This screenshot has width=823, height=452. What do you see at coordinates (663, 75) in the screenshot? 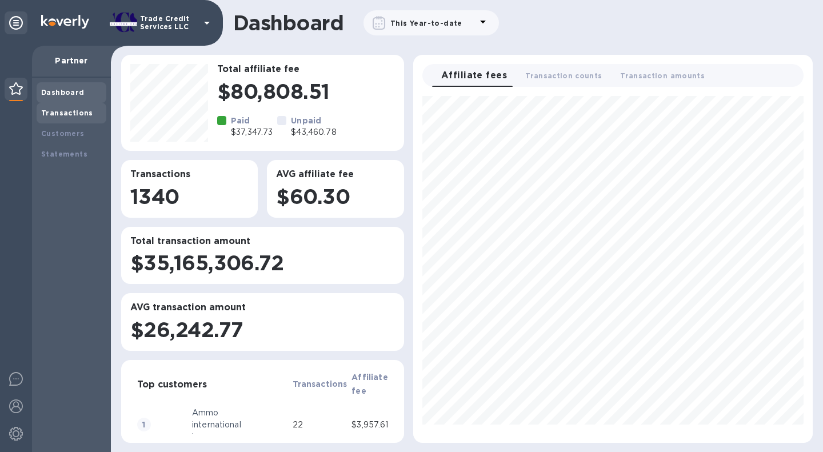
I see `span: Transaction amounts` at bounding box center [663, 75].